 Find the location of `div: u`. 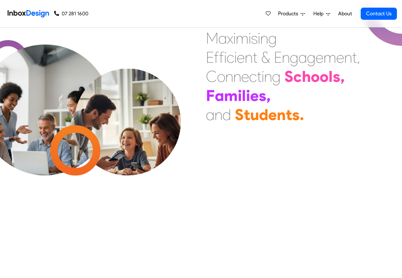

div: u is located at coordinates (255, 115).